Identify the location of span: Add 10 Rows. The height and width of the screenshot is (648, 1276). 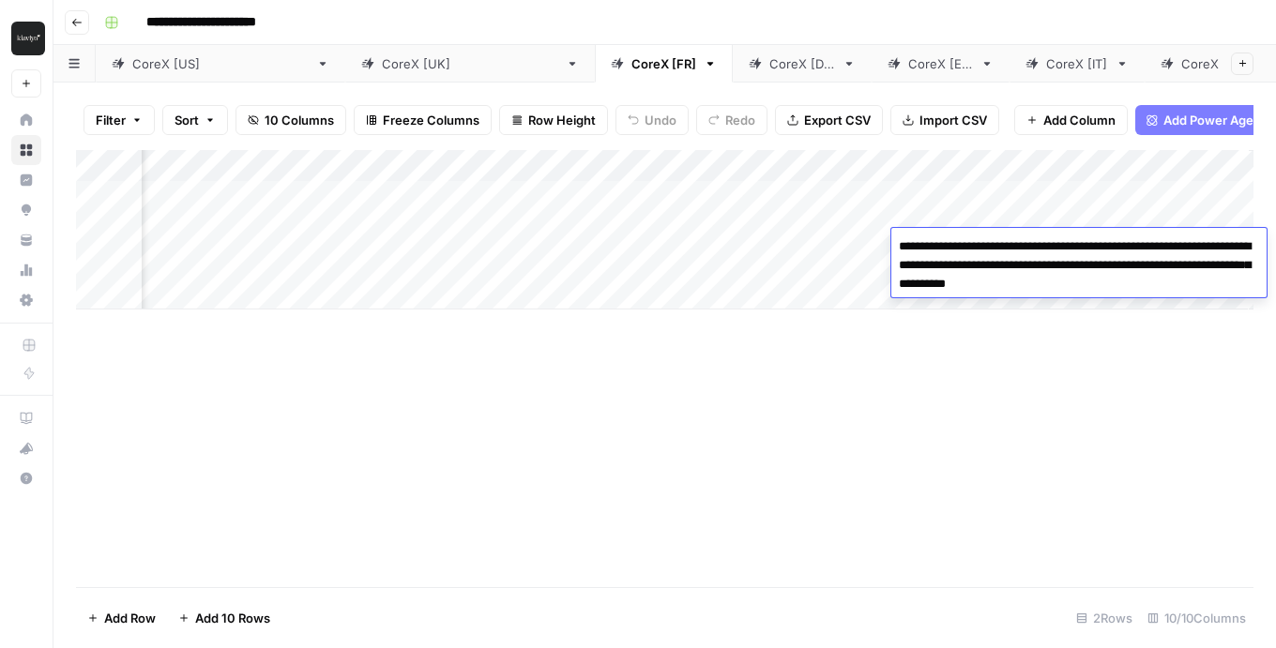
(233, 618).